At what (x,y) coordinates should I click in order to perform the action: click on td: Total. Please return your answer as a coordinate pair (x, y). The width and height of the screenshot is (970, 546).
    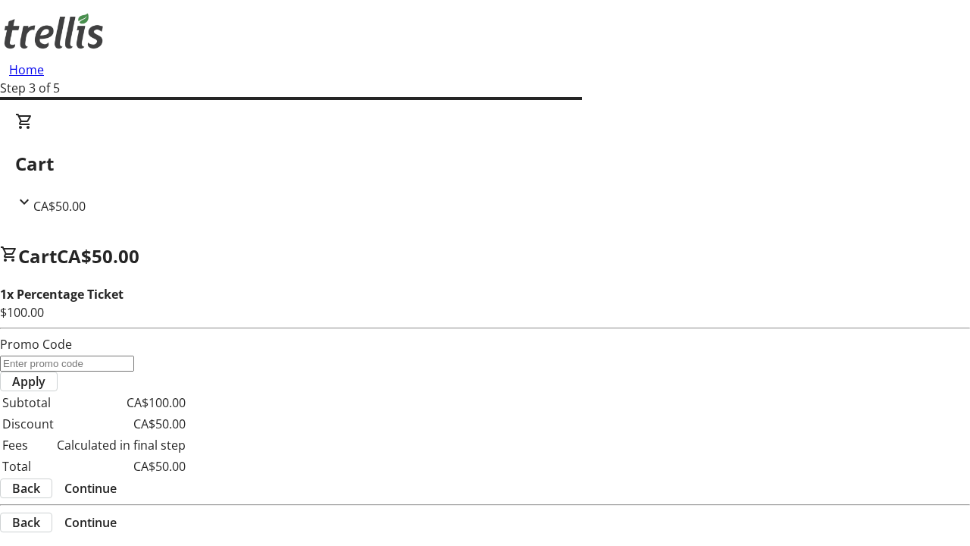
    Looking at the image, I should click on (28, 466).